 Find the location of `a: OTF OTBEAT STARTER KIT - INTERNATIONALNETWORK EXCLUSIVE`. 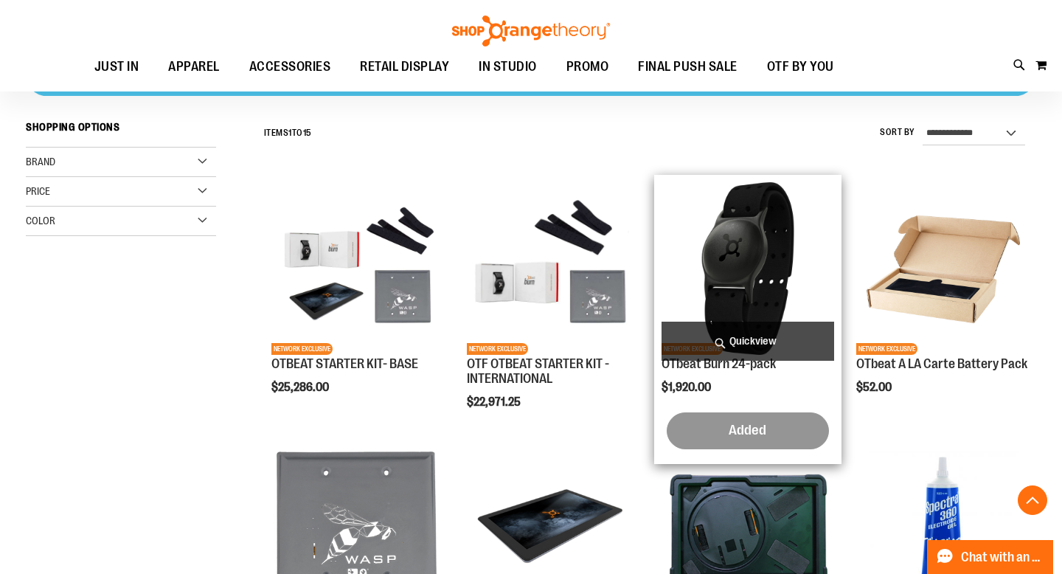

a: OTF OTBEAT STARTER KIT - INTERNATIONALNETWORK EXCLUSIVE is located at coordinates (553, 269).